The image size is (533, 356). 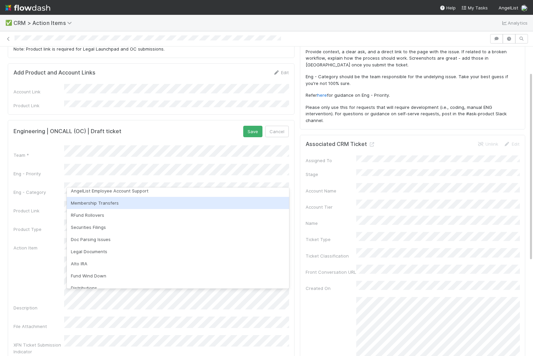 What do you see at coordinates (178, 215) in the screenshot?
I see `div: RFund Rollovers` at bounding box center [178, 215].